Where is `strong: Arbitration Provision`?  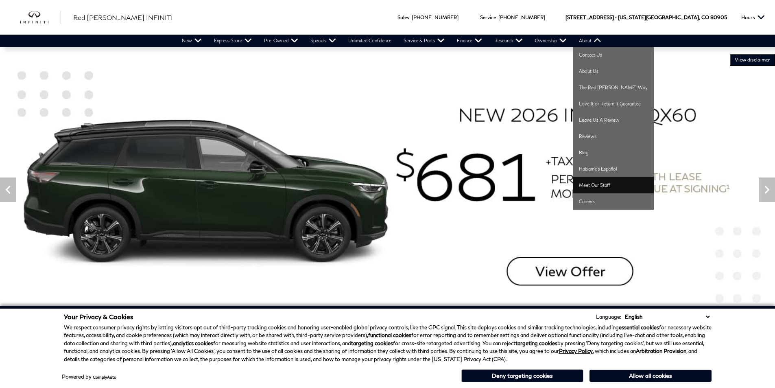
strong: Arbitration Provision is located at coordinates (661, 351).